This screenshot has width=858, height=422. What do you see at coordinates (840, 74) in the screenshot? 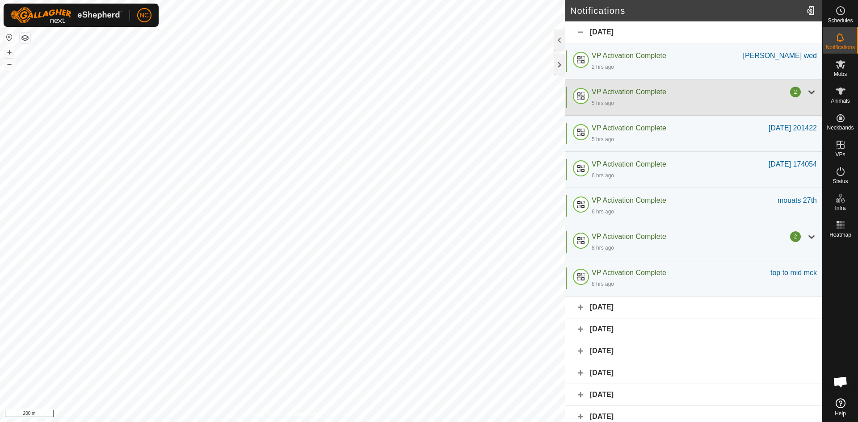
I see `span: Mobs` at bounding box center [840, 74].